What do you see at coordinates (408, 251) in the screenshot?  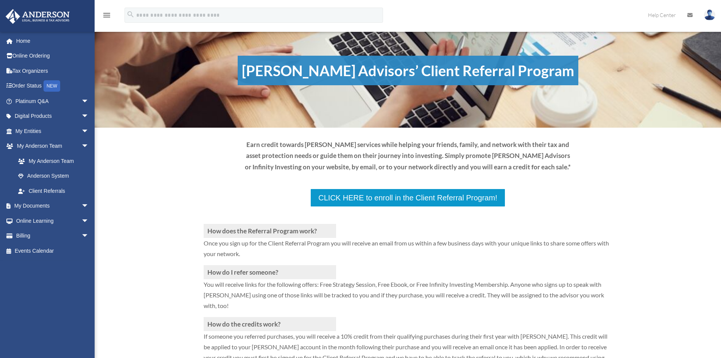 I see `p: Once you sign up for the Client Referral Program you will receive an email from us within a few b...` at bounding box center [408, 251].